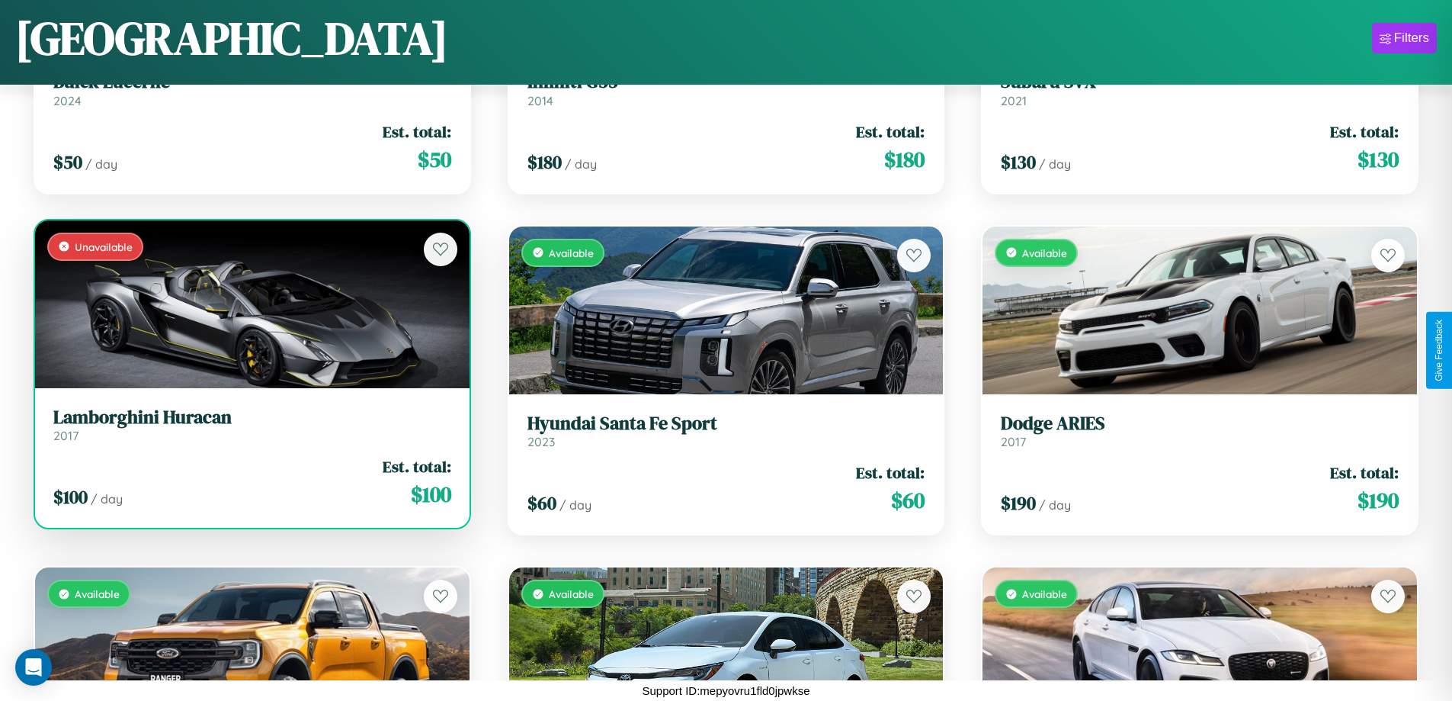 This screenshot has height=701, width=1452. Describe the element at coordinates (104, 246) in the screenshot. I see `span: Unavailable` at that location.